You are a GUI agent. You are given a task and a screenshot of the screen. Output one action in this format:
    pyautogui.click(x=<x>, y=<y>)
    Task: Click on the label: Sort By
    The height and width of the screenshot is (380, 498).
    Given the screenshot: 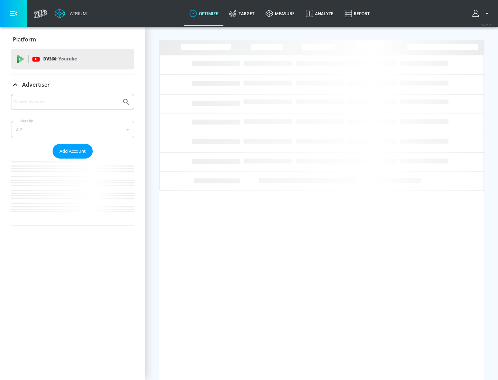 What is the action you would take?
    pyautogui.click(x=27, y=121)
    